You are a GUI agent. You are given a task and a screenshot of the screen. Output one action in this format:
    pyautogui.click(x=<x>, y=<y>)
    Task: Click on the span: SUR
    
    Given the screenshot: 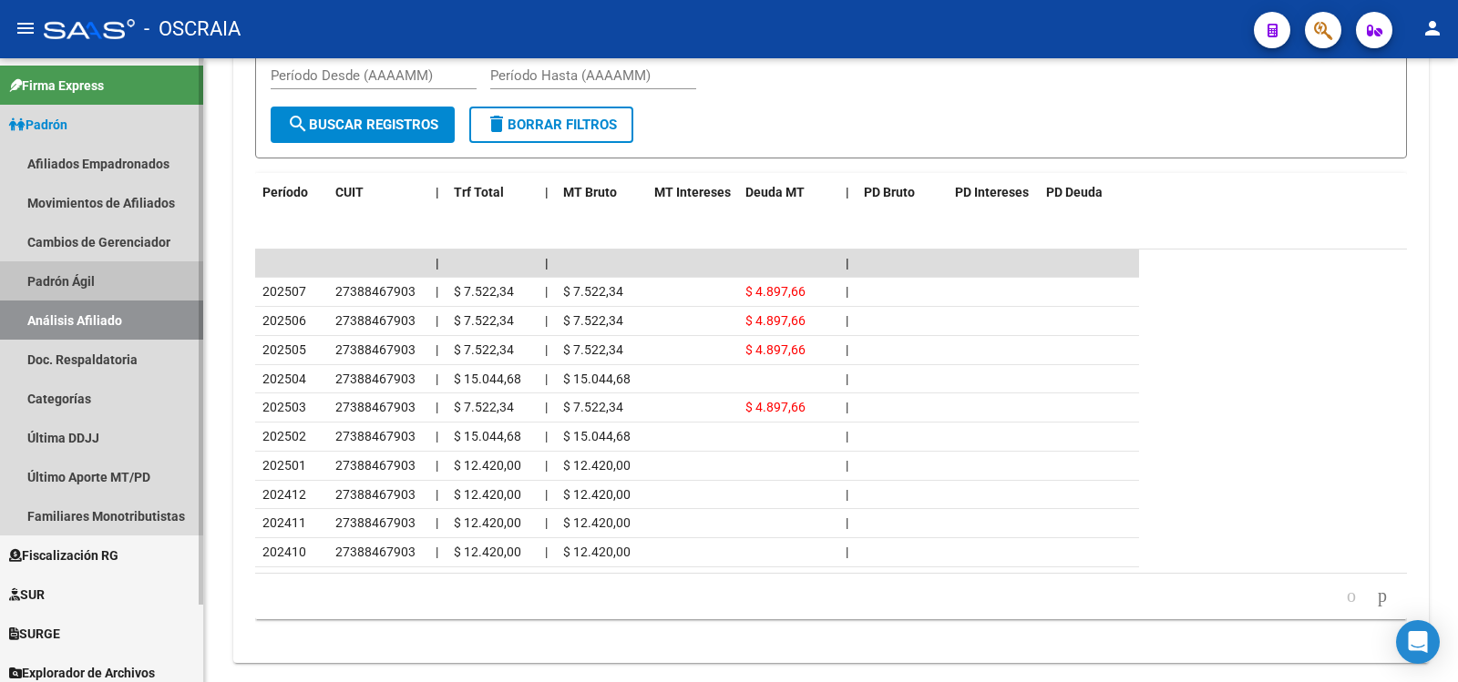 What is the action you would take?
    pyautogui.click(x=26, y=595)
    